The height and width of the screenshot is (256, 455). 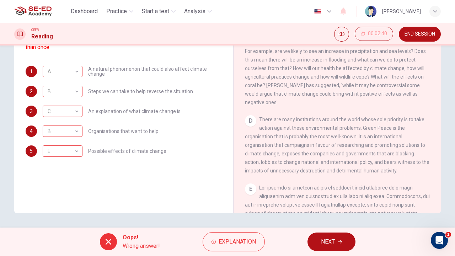 I want to click on h1: Reading, so click(x=42, y=37).